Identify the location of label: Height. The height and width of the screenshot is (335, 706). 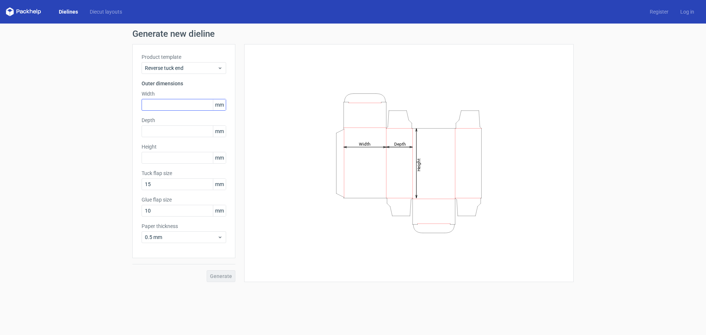
(184, 147).